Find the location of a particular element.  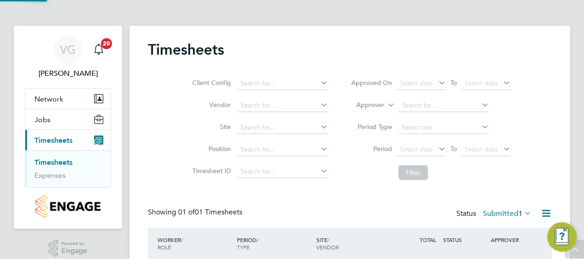

div: Status is located at coordinates (495, 214).